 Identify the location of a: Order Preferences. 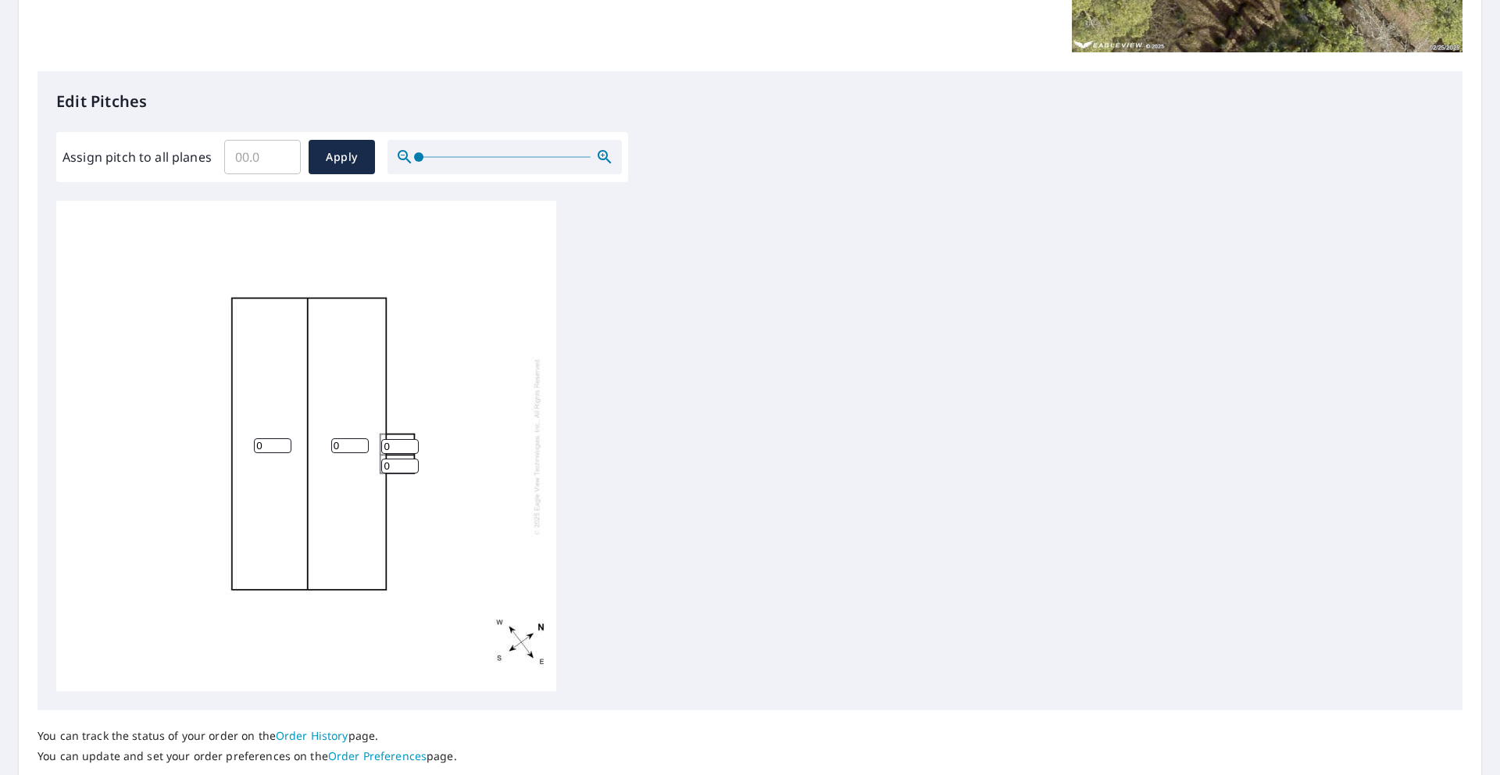
(377, 756).